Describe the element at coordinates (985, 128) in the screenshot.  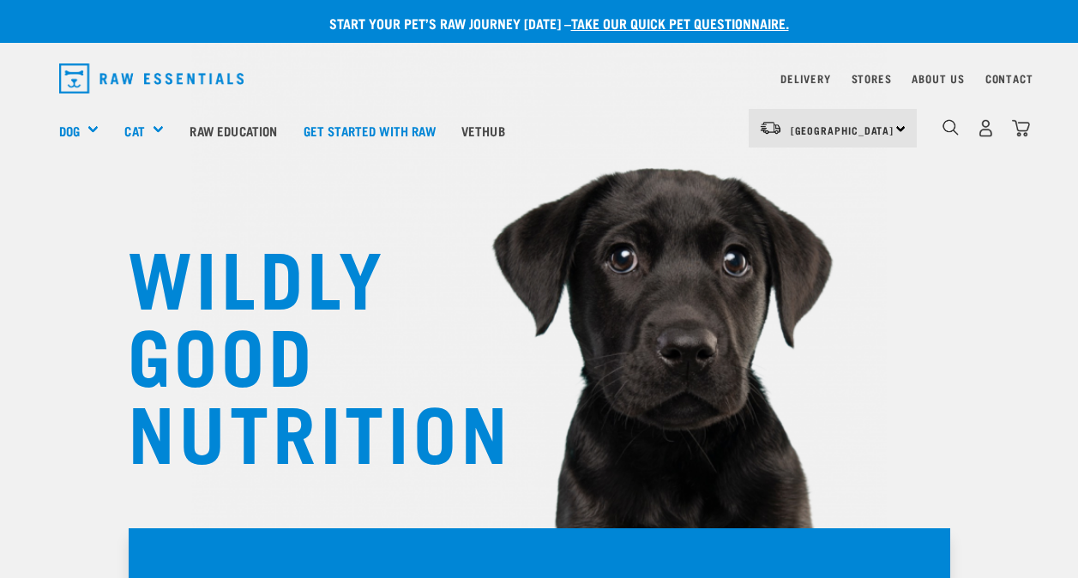
I see `img: user.png` at that location.